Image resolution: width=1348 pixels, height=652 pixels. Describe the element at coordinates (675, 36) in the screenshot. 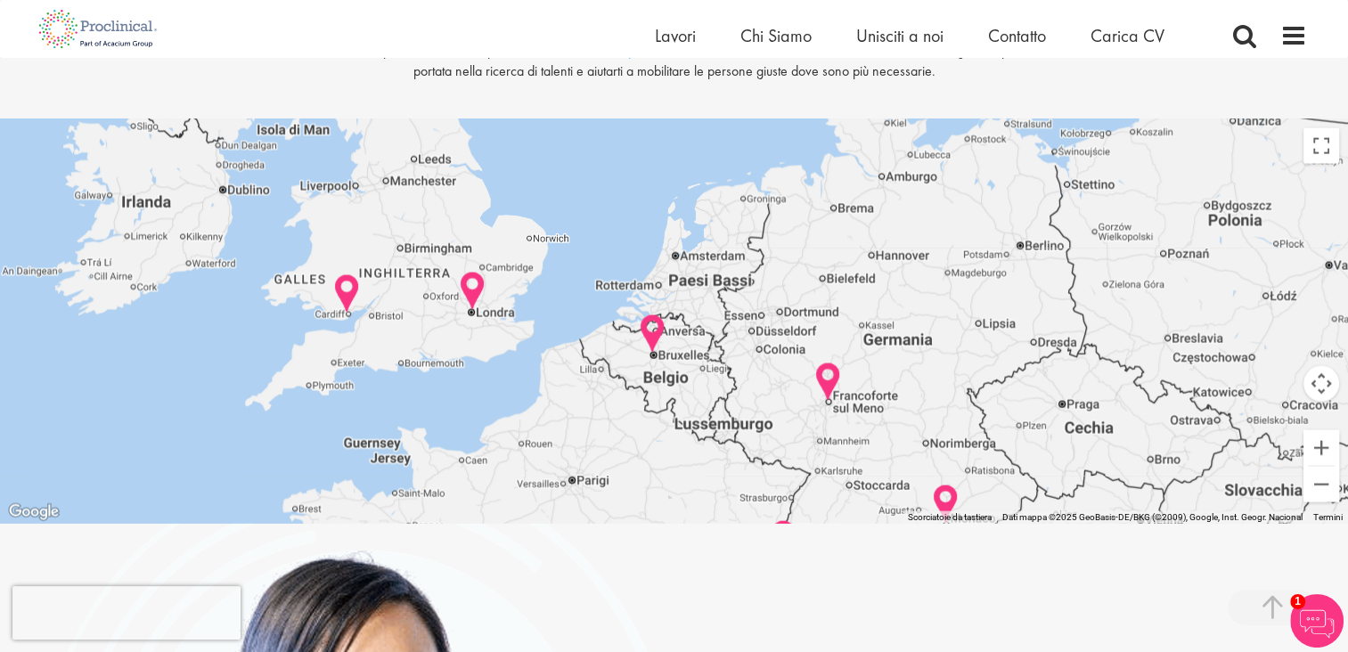

I see `span: Lavori` at that location.